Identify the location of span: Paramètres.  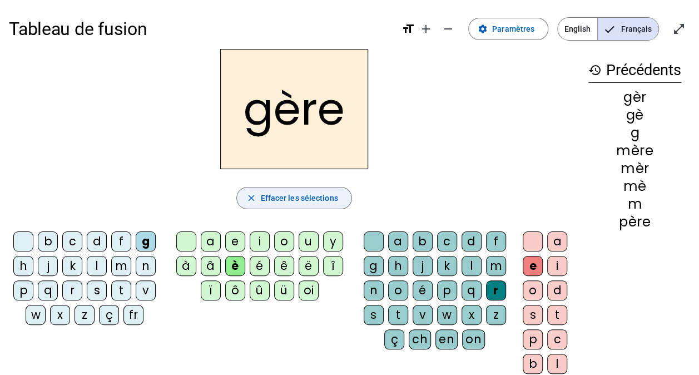
(513, 29).